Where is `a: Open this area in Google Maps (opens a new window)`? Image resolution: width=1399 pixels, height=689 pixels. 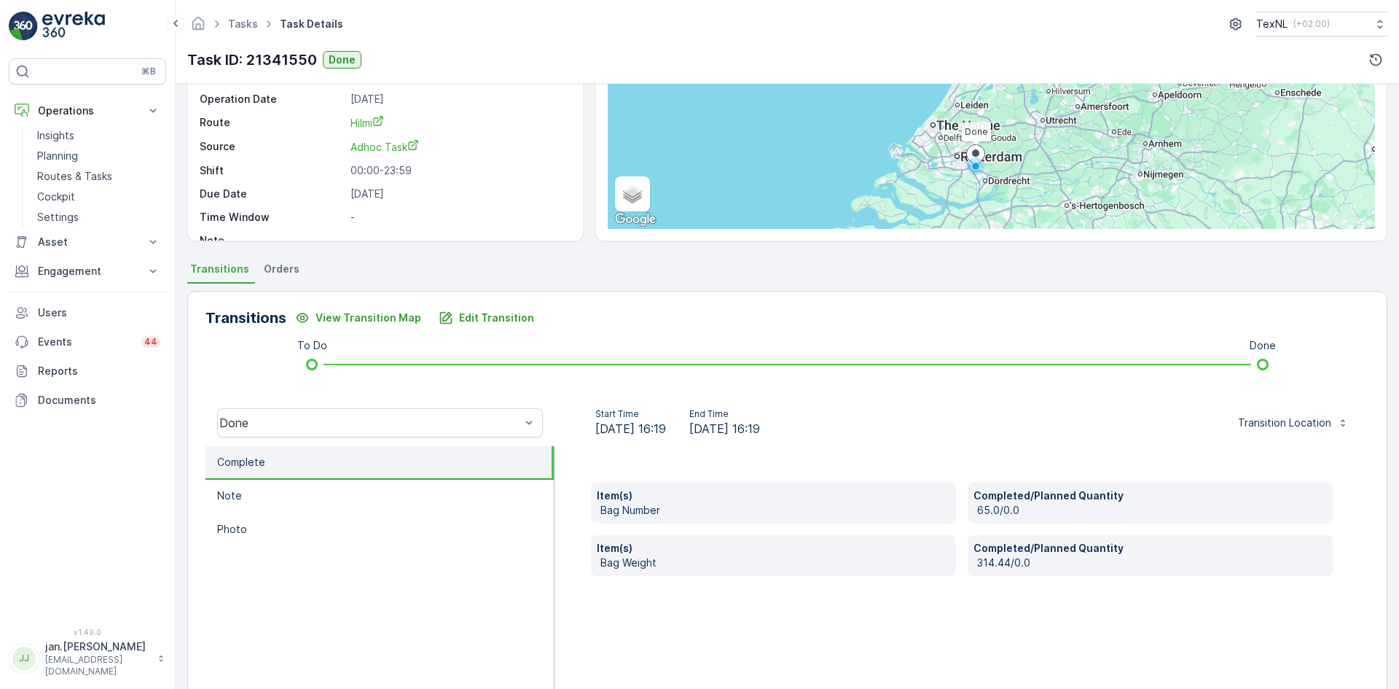
a: Open this area in Google Maps (opens a new window) is located at coordinates (635, 219).